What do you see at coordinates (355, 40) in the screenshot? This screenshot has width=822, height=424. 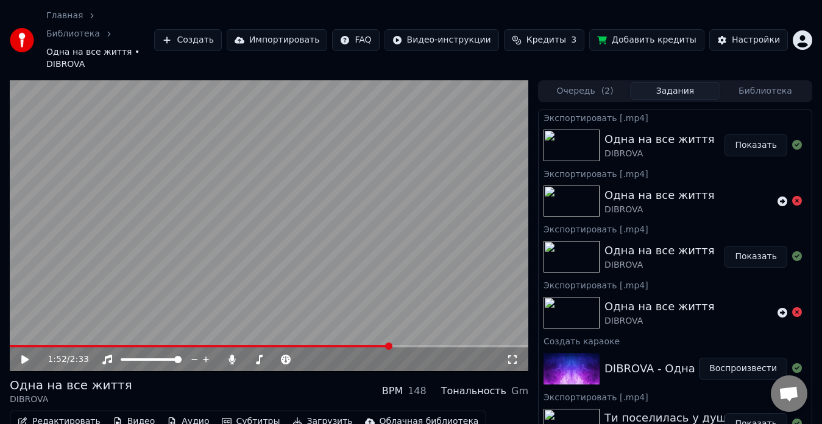 I see `button: FAQ` at bounding box center [355, 40].